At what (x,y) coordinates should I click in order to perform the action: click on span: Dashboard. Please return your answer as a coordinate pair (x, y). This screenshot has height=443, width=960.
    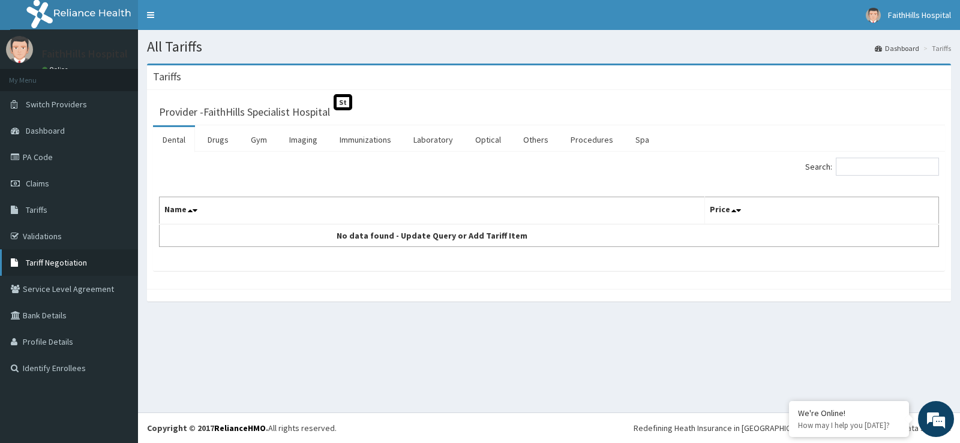
    Looking at the image, I should click on (45, 131).